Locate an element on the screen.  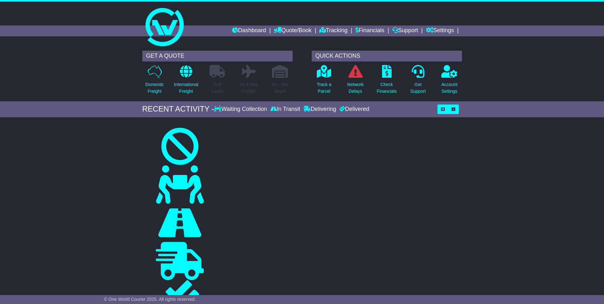
span: © One World Courier 2025. All rights reserved. is located at coordinates (150, 299).